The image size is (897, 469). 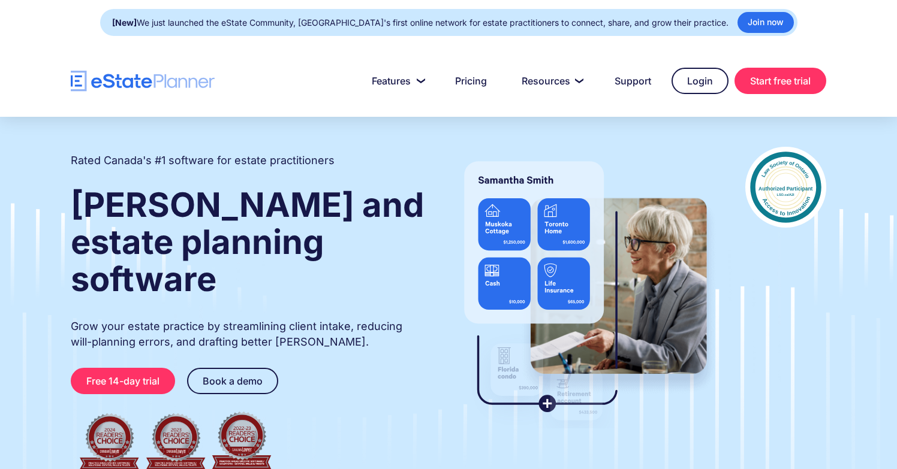 What do you see at coordinates (780, 81) in the screenshot?
I see `a: Start free trial` at bounding box center [780, 81].